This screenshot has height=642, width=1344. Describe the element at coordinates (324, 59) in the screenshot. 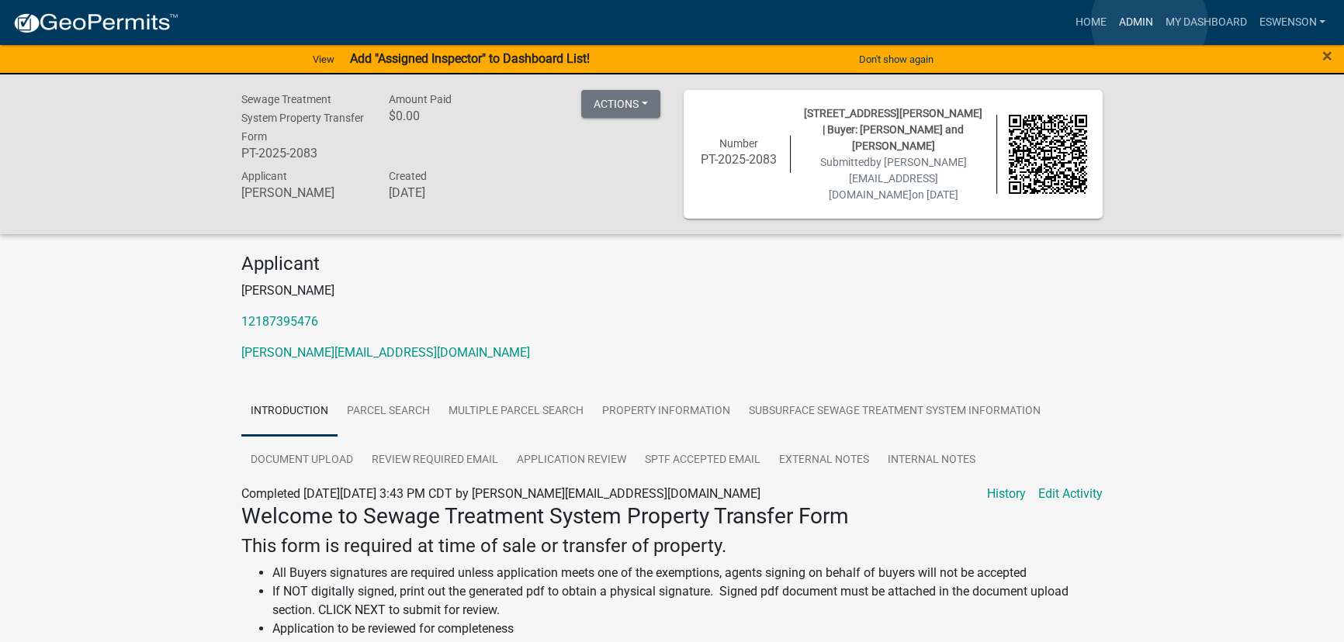

I see `a: View` at that location.